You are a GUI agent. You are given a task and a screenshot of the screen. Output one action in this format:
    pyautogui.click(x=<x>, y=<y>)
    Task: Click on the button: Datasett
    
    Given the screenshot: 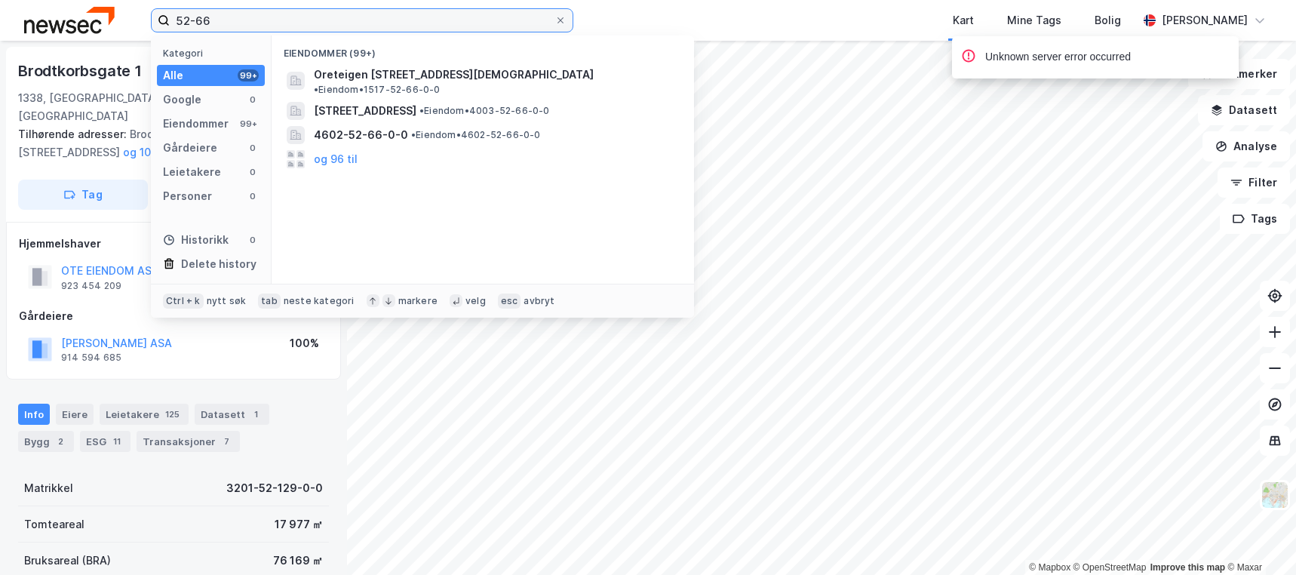 What is the action you would take?
    pyautogui.click(x=1244, y=110)
    